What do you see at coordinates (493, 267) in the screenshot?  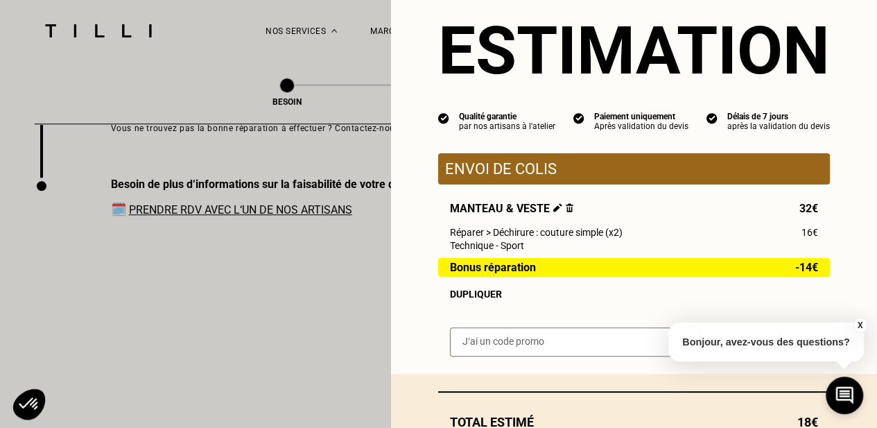 I see `span: Bonus réparation` at bounding box center [493, 267].